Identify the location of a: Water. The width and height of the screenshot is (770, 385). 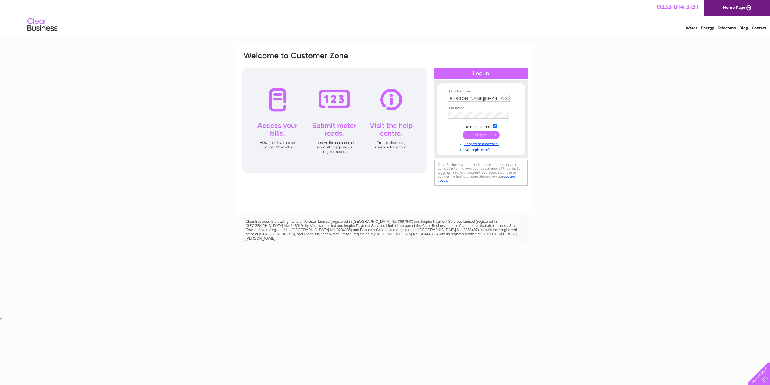
(692, 28).